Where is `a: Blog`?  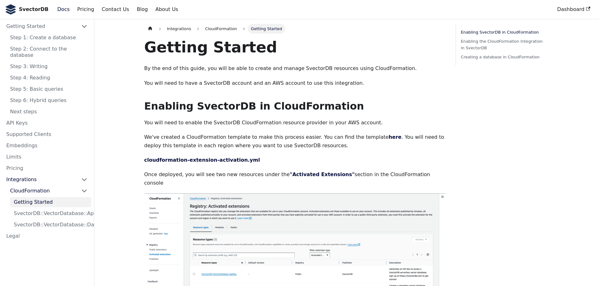 a: Blog is located at coordinates (142, 9).